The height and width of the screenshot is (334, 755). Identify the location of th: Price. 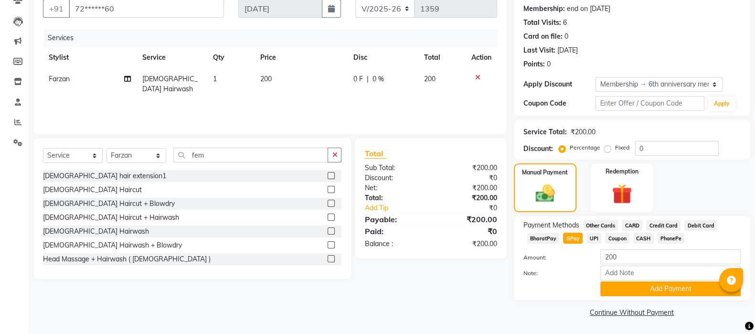
(301, 57).